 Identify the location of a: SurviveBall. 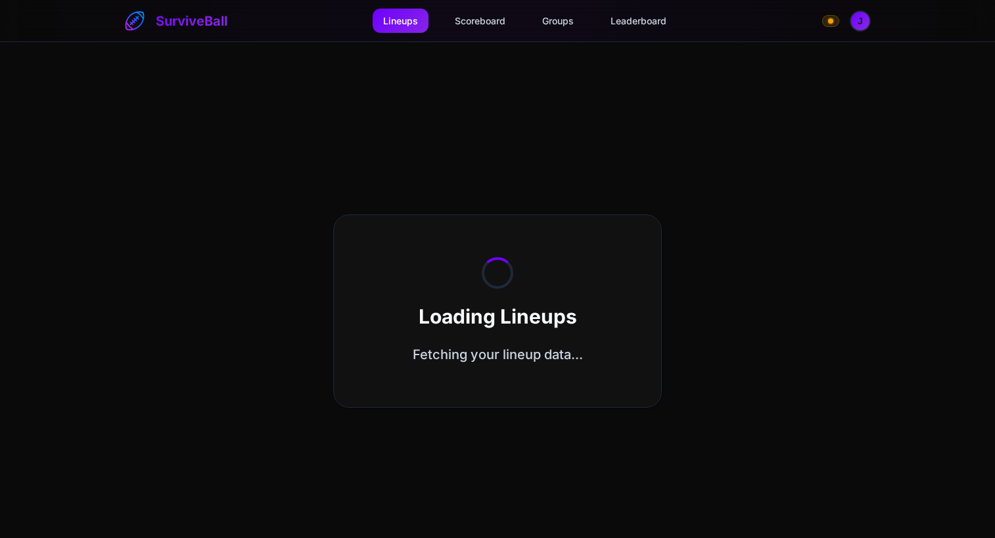
(175, 21).